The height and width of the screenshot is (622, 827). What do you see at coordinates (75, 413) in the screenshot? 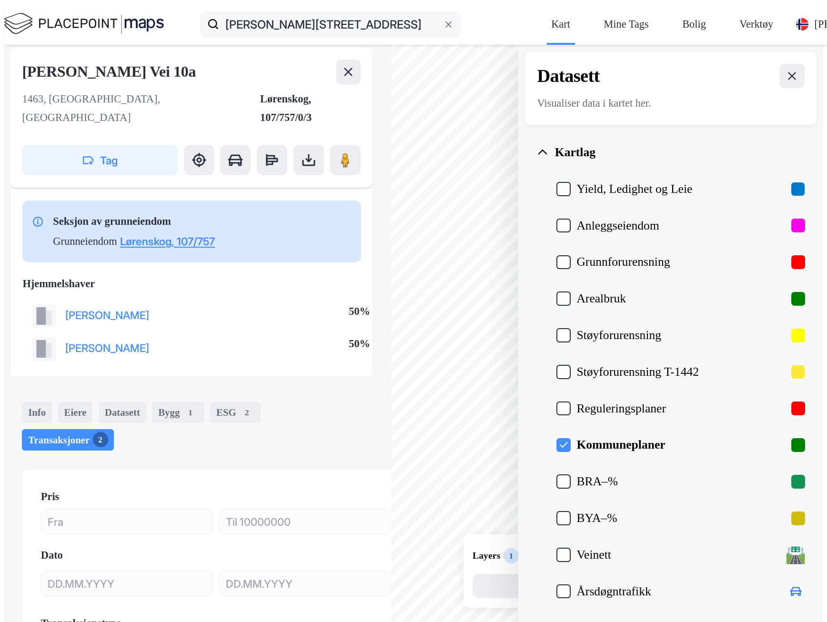
I see `div: Eiere` at bounding box center [75, 413].